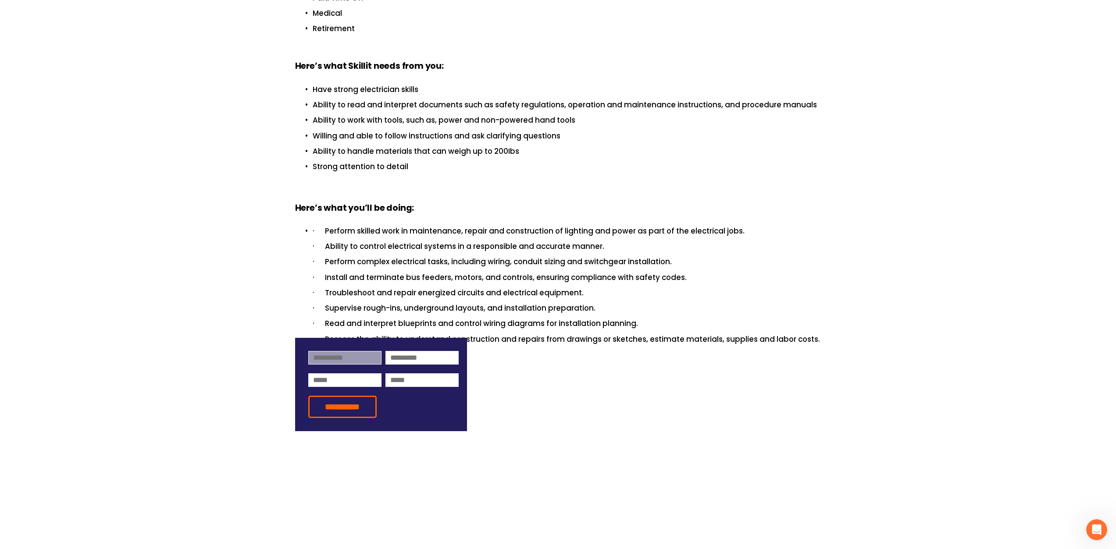 This screenshot has height=549, width=1116. Describe the element at coordinates (567, 324) in the screenshot. I see `p: · Read and interpret blueprints and control wiring diagrams for installation planning.` at that location.